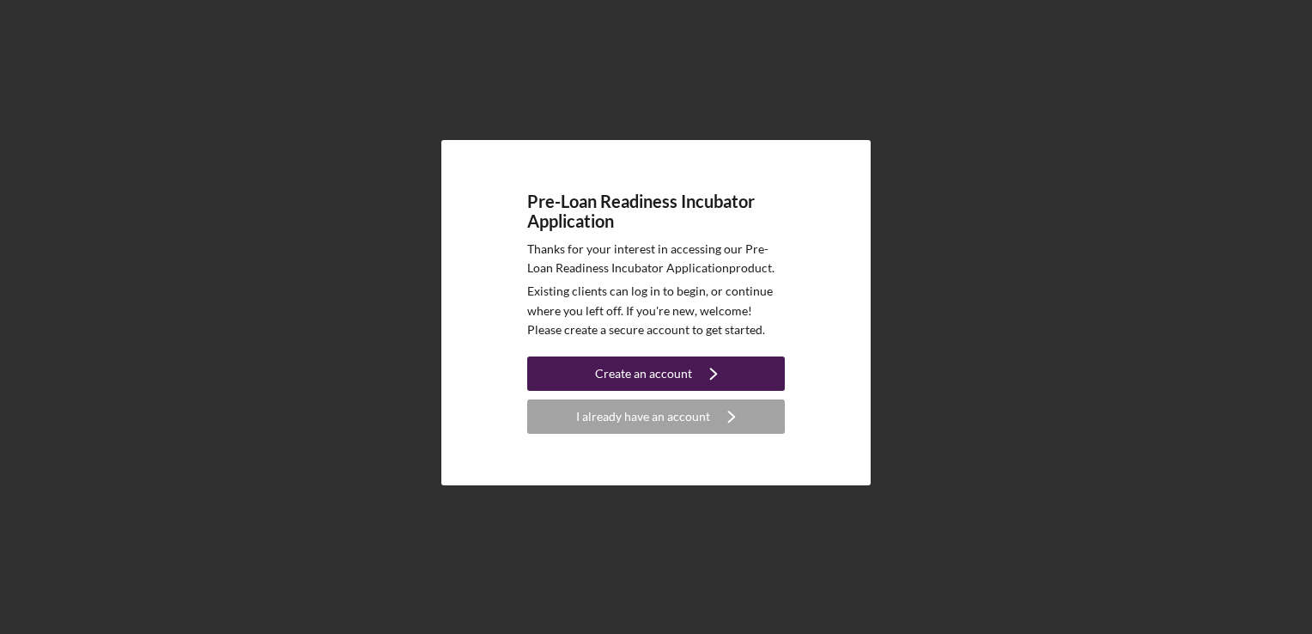 Image resolution: width=1312 pixels, height=634 pixels. What do you see at coordinates (643, 416) in the screenshot?
I see `div: I already have an account` at bounding box center [643, 416].